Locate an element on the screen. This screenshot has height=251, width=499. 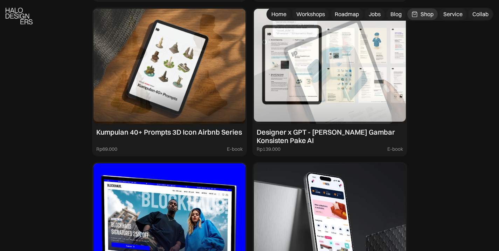
div: Collab is located at coordinates (481, 14).